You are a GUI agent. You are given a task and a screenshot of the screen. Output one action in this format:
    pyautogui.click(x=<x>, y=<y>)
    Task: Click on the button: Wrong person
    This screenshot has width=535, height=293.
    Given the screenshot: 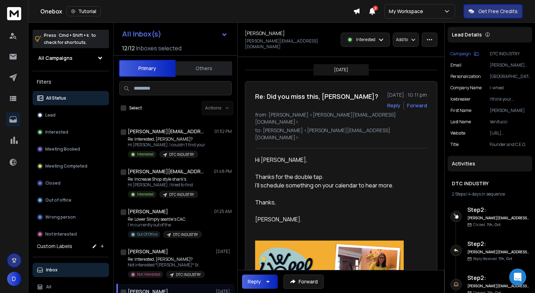 What is the action you would take?
    pyautogui.click(x=71, y=217)
    